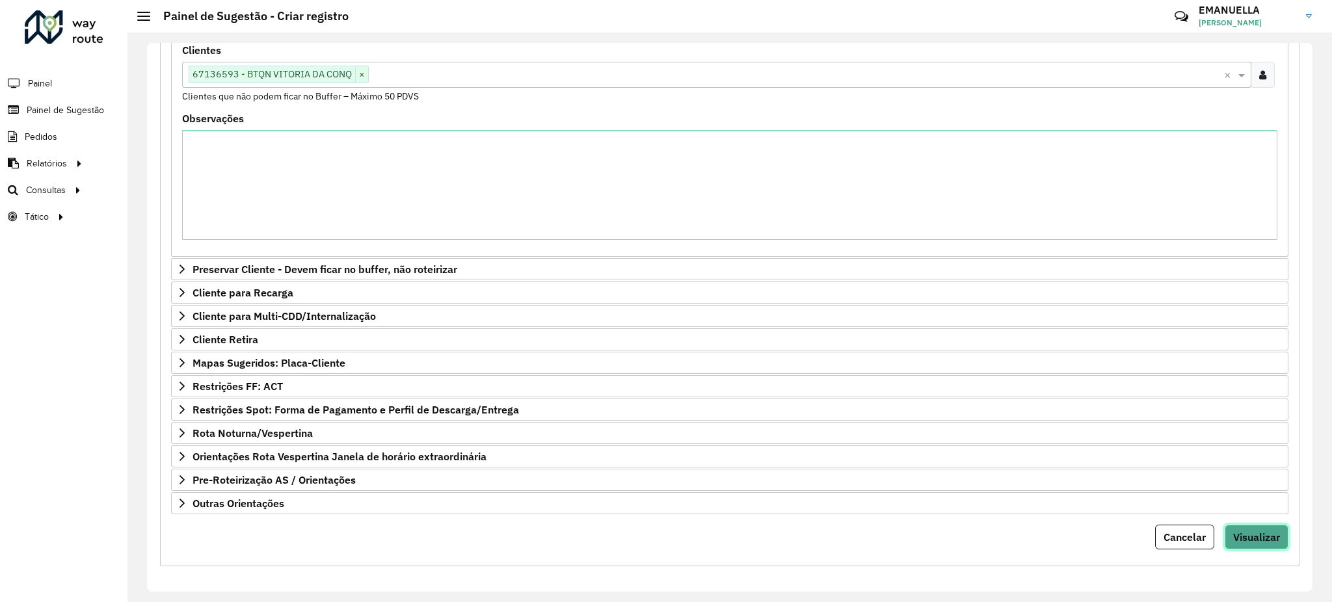  I want to click on button: Cancelar, so click(1185, 537).